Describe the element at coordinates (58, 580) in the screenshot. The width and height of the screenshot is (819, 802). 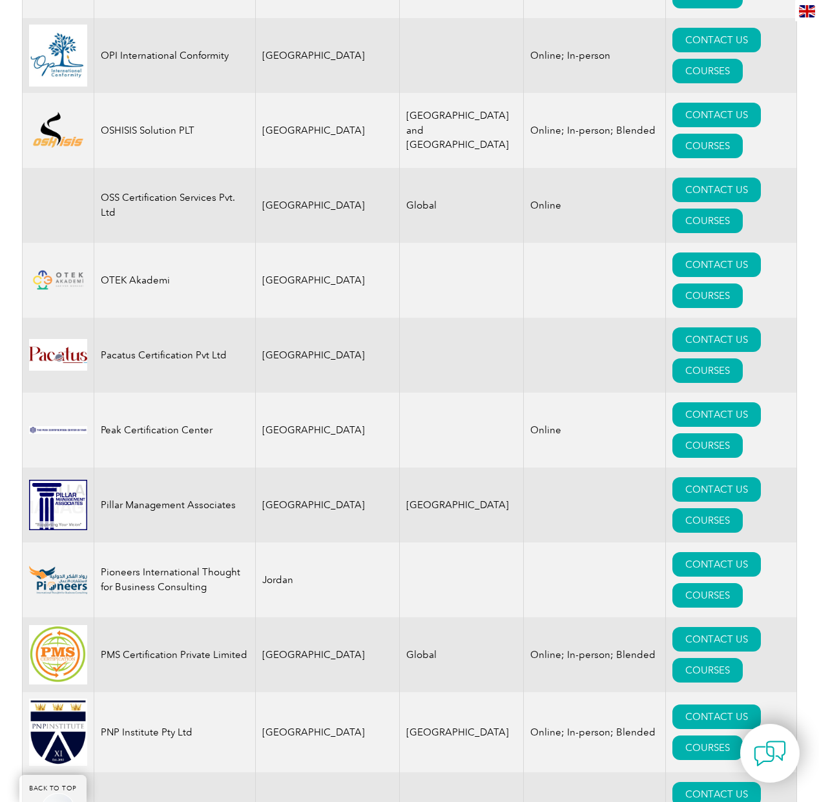
I see `img: 05083563-4e3a-f011-b4cb-000d3ad1ee32-logo.png` at that location.